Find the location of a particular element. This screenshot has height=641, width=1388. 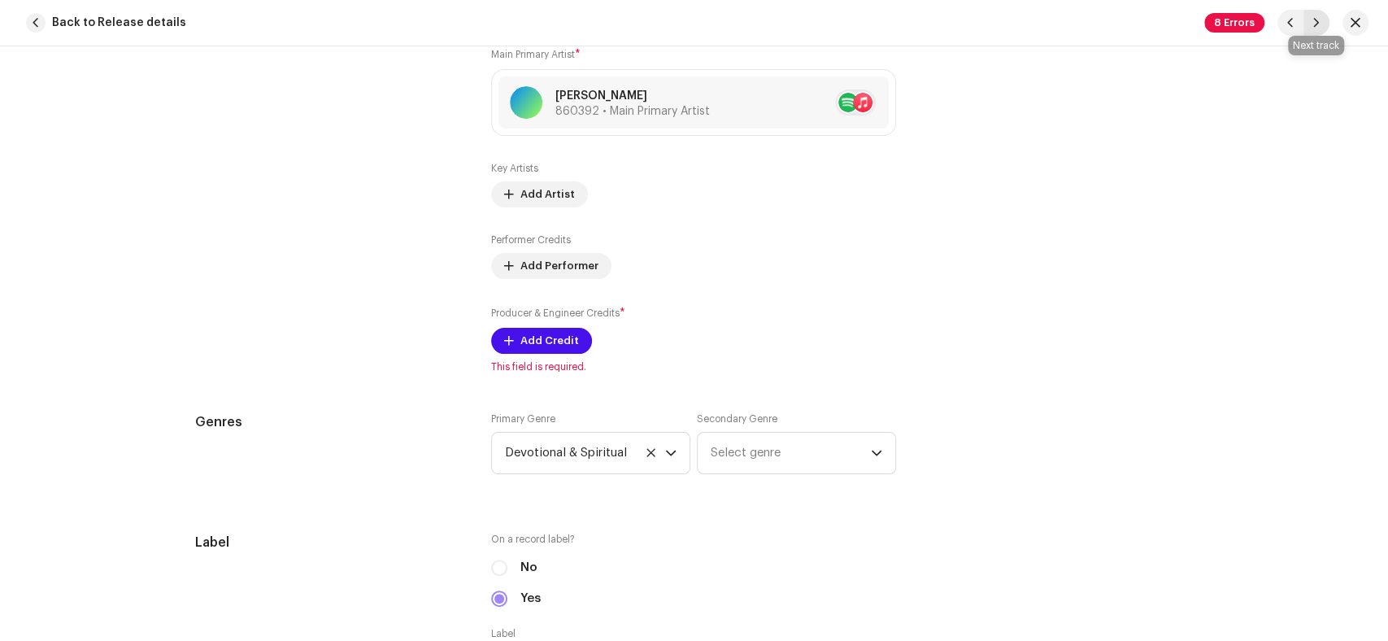

span: This field is required. is located at coordinates (694, 367).